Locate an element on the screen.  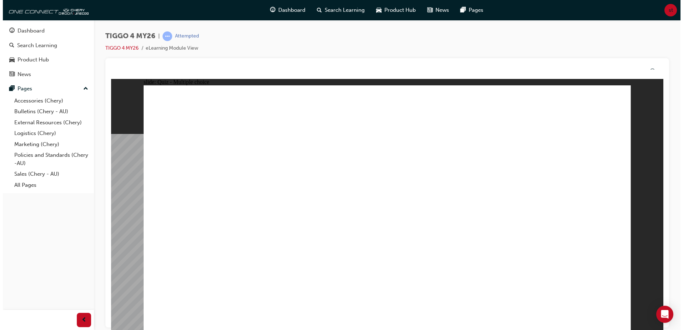
a: Marketing (Chery) is located at coordinates (48, 144).